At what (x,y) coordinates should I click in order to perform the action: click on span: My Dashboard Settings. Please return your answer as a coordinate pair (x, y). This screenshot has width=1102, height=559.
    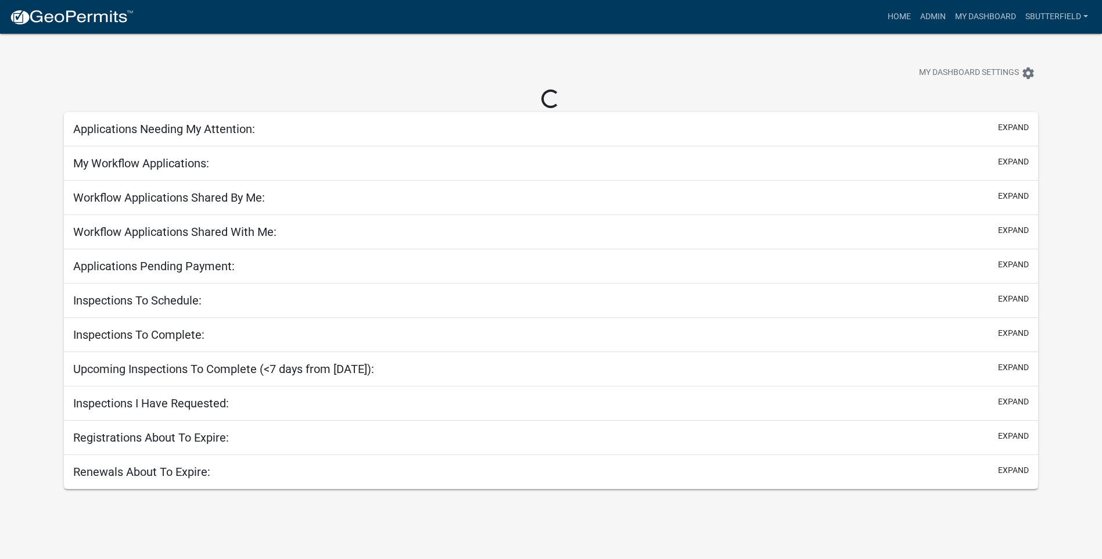
    Looking at the image, I should click on (969, 73).